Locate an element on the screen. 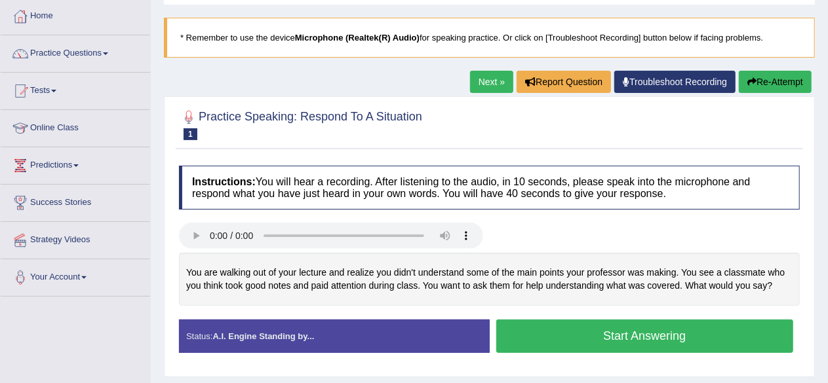  a: Strategy Videos is located at coordinates (75, 239).